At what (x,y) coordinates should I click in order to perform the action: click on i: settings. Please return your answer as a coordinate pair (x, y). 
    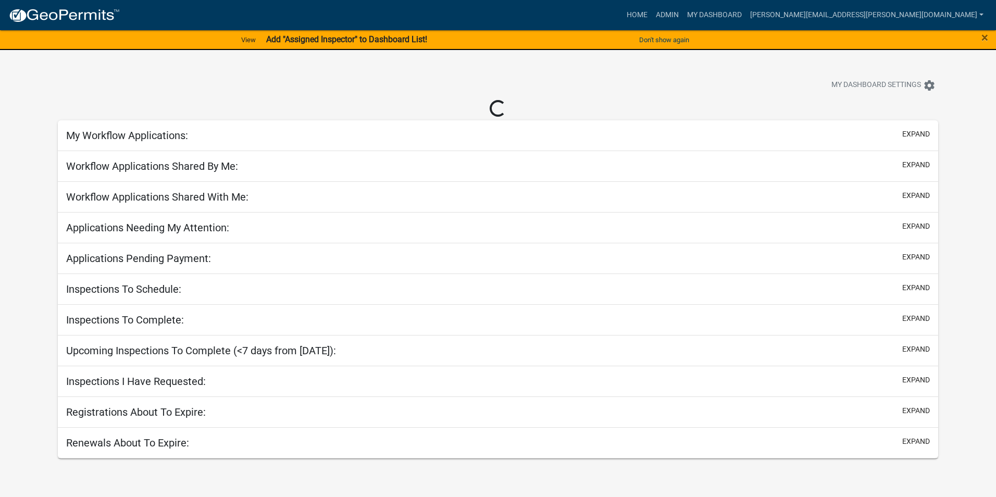
    Looking at the image, I should click on (929, 85).